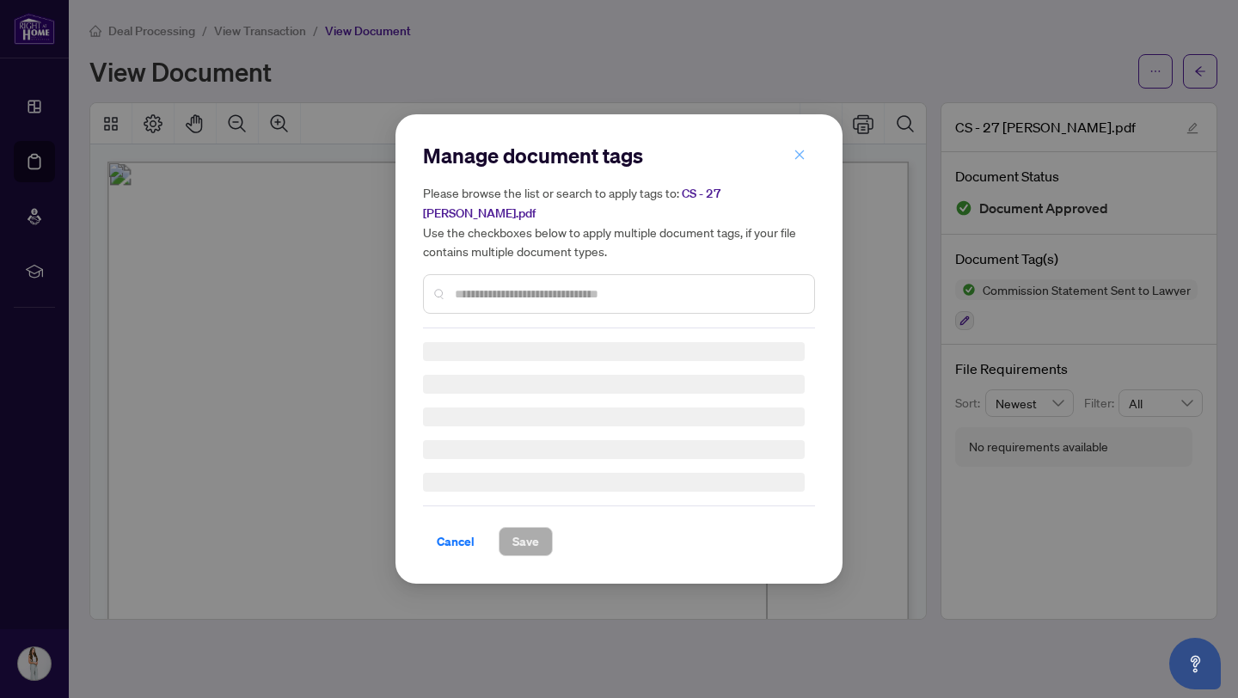 The width and height of the screenshot is (1238, 698). Describe the element at coordinates (619, 222) in the screenshot. I see `h5: Please browse the list or search to apply tags to: Use the checkboxes below to apply multiple doc...` at that location.